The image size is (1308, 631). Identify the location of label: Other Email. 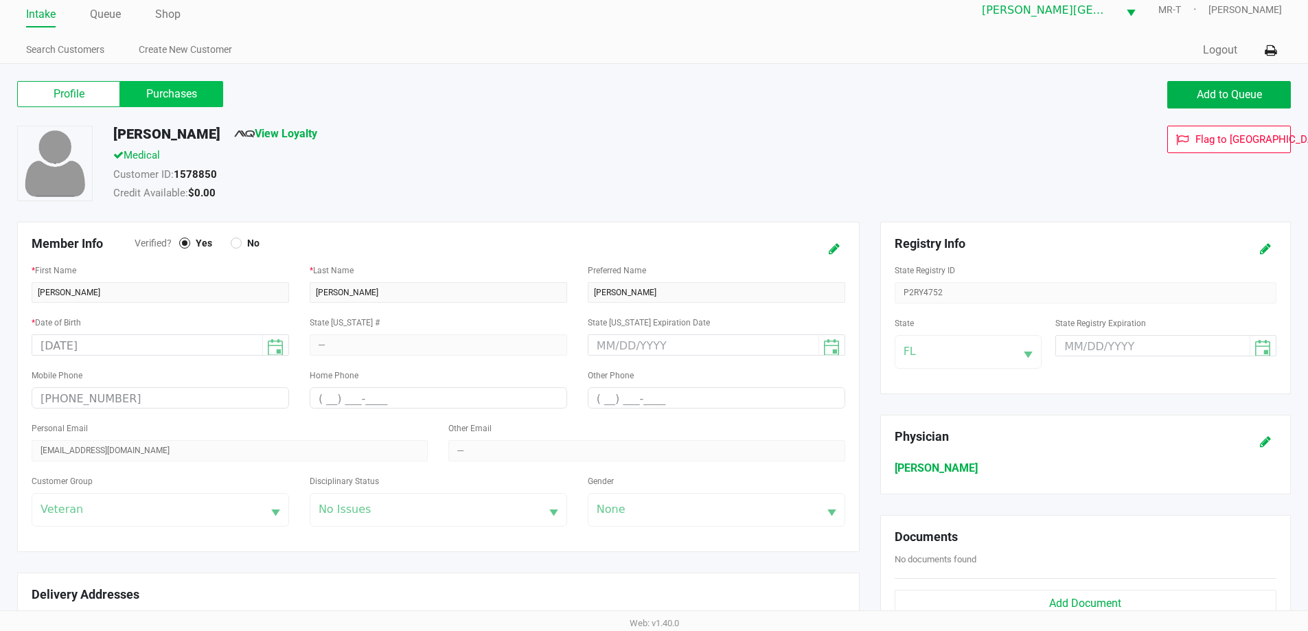
(470, 428).